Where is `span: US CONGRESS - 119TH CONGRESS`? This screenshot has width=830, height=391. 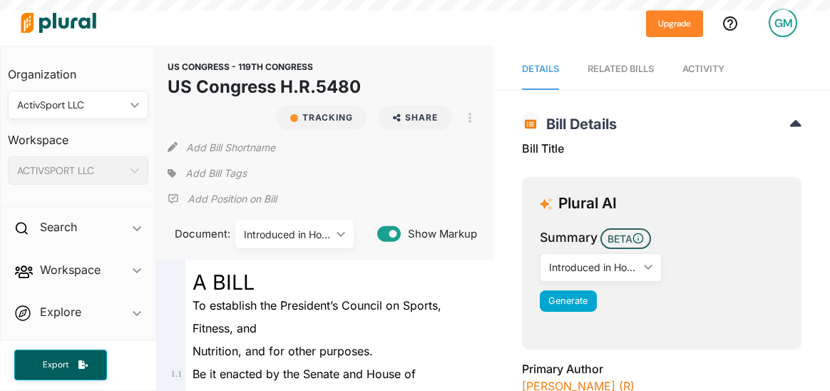
span: US CONGRESS - 119TH CONGRESS is located at coordinates (240, 66).